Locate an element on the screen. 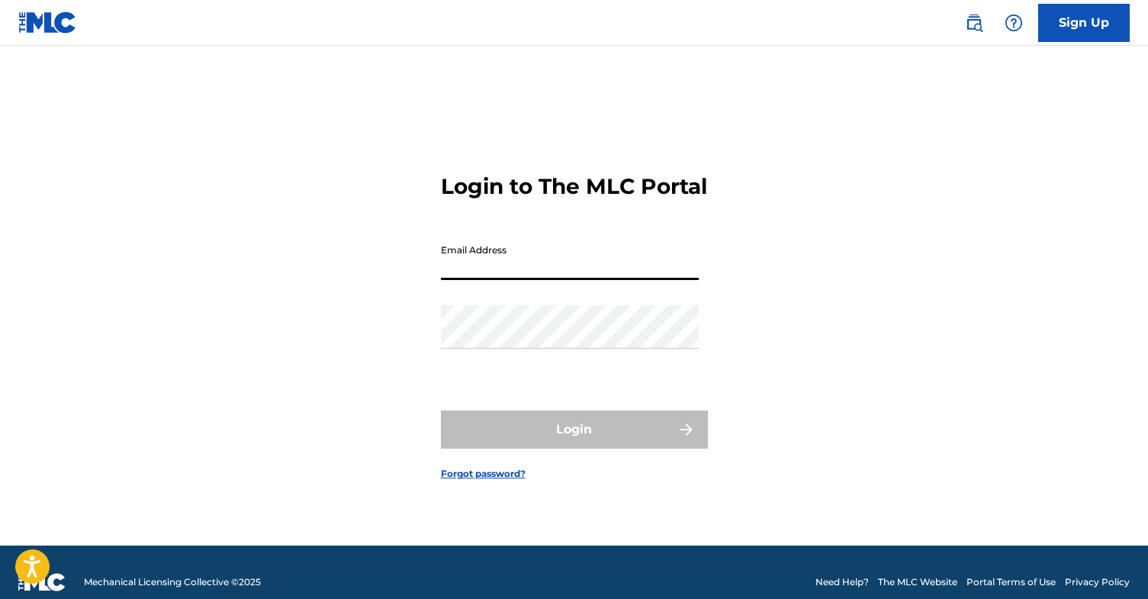 Image resolution: width=1148 pixels, height=599 pixels. a: Need Help? is located at coordinates (842, 582).